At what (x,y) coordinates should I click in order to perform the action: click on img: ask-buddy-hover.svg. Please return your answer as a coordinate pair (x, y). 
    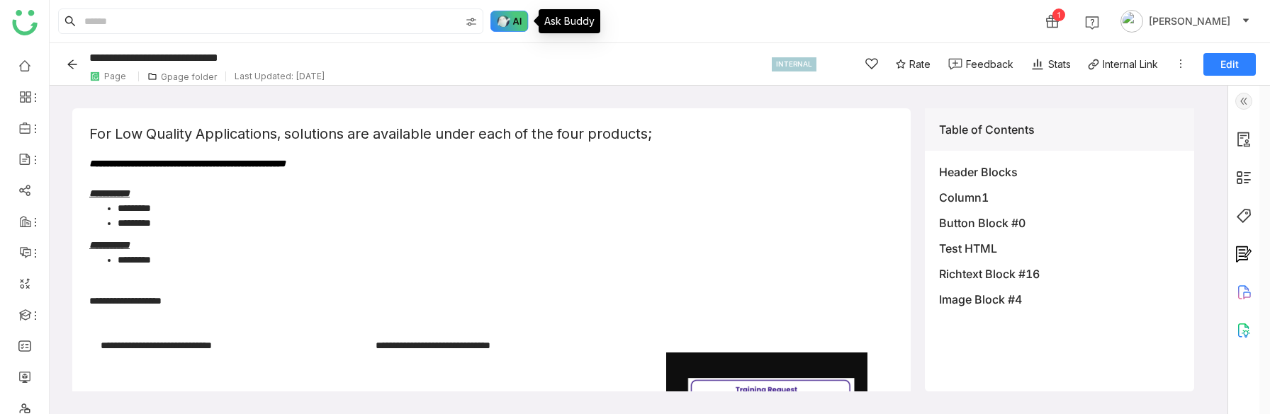
    Looking at the image, I should click on (509, 21).